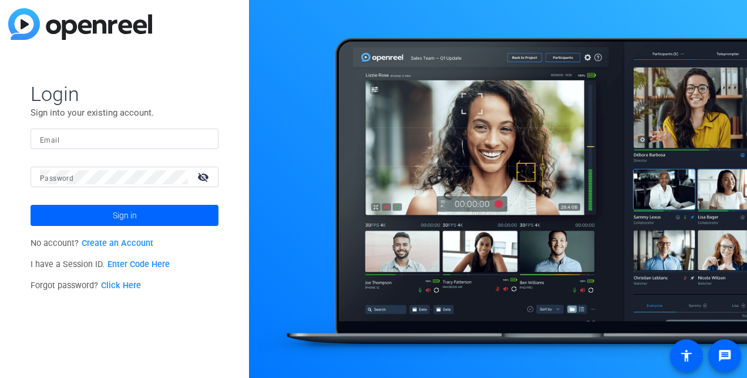 This screenshot has width=747, height=378. What do you see at coordinates (724, 356) in the screenshot?
I see `mat-icon: message` at bounding box center [724, 356].